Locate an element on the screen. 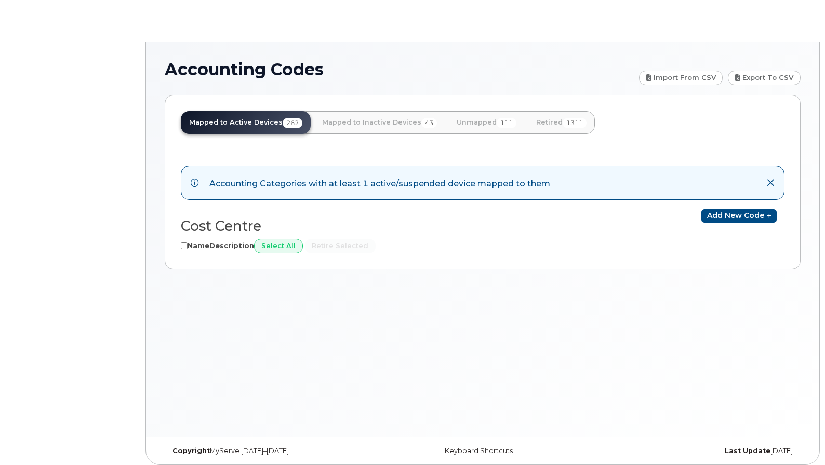 This screenshot has height=465, width=825. a: Retired is located at coordinates (561, 123).